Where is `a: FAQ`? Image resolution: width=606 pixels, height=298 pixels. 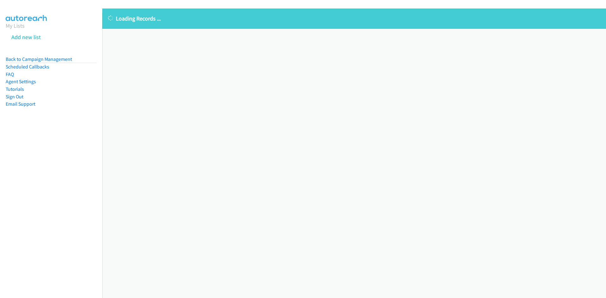
a: FAQ is located at coordinates (10, 74).